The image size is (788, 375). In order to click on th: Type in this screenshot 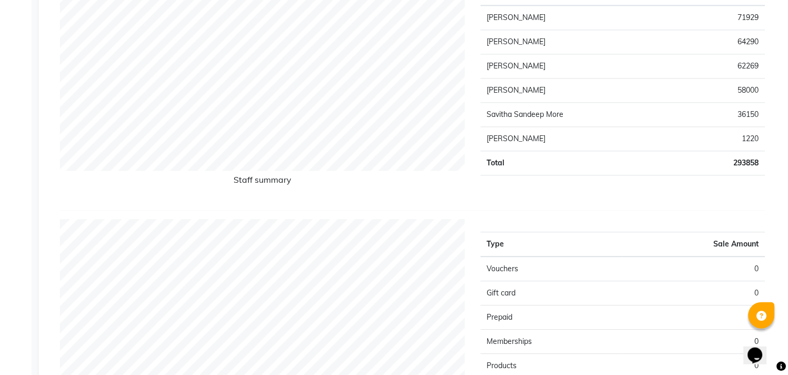, I will do `click(552, 244)`.